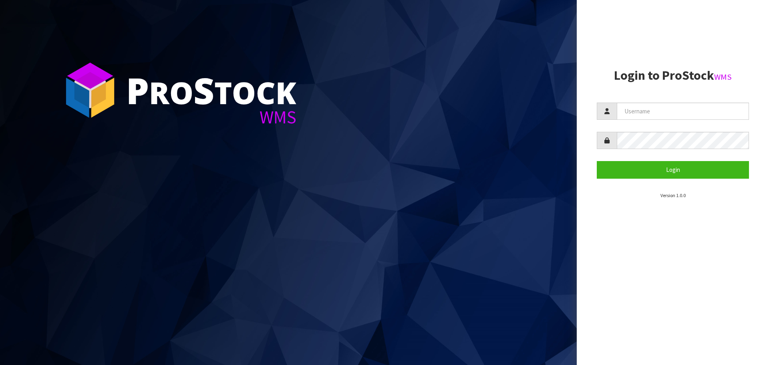 The height and width of the screenshot is (365, 769). I want to click on h2: Login to ProStock, so click(673, 75).